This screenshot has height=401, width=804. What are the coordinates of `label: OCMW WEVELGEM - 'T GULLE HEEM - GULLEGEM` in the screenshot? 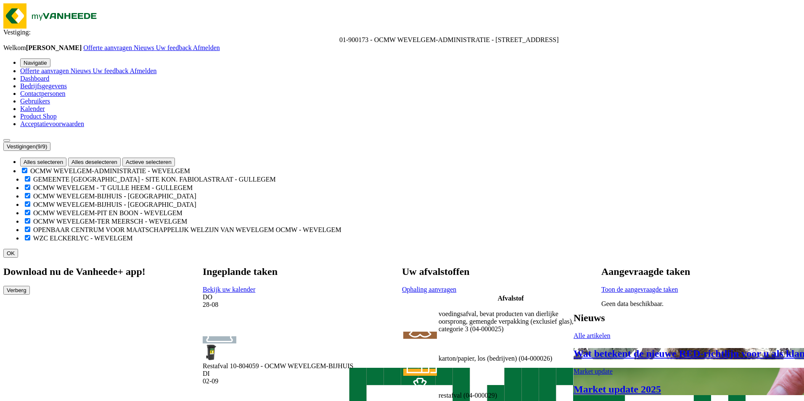 It's located at (113, 188).